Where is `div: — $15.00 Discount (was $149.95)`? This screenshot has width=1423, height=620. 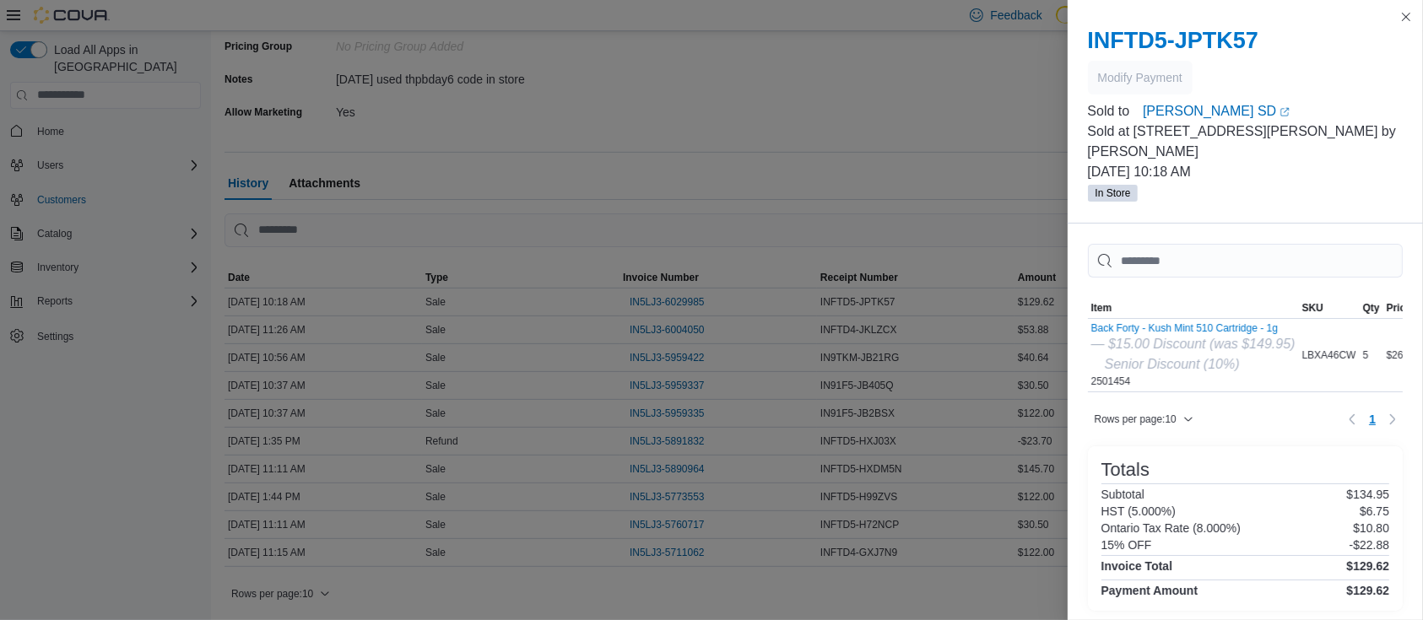 div: — $15.00 Discount (was $149.95) is located at coordinates (1193, 344).